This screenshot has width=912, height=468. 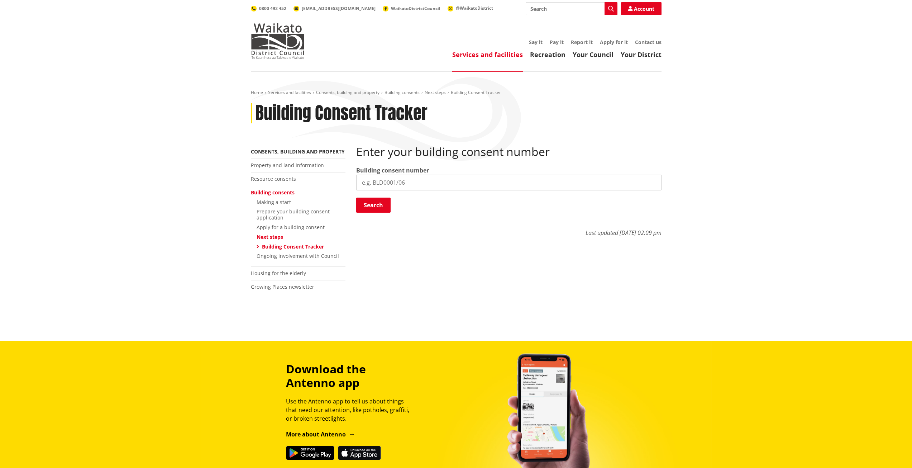 What do you see at coordinates (571, 9) in the screenshot?
I see `input: Search input` at bounding box center [571, 9].